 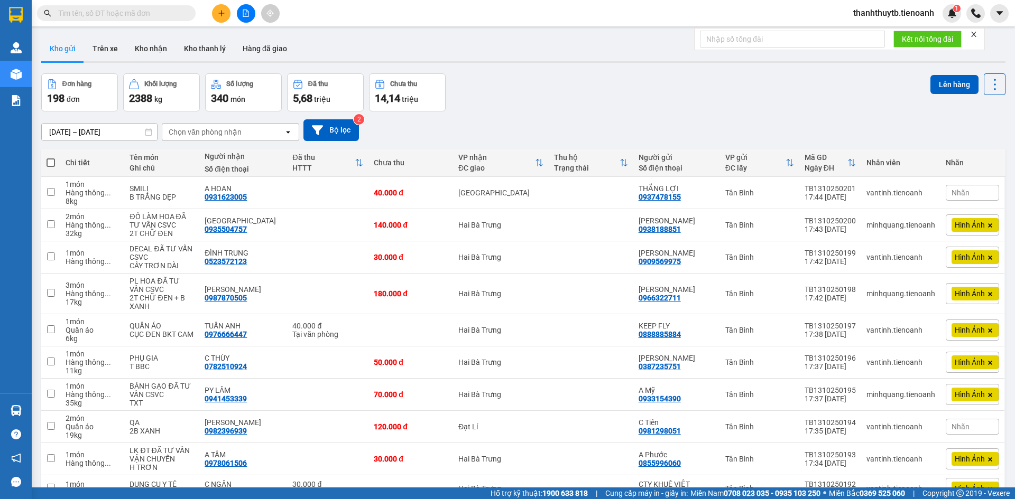 I want to click on span: 340, so click(x=219, y=98).